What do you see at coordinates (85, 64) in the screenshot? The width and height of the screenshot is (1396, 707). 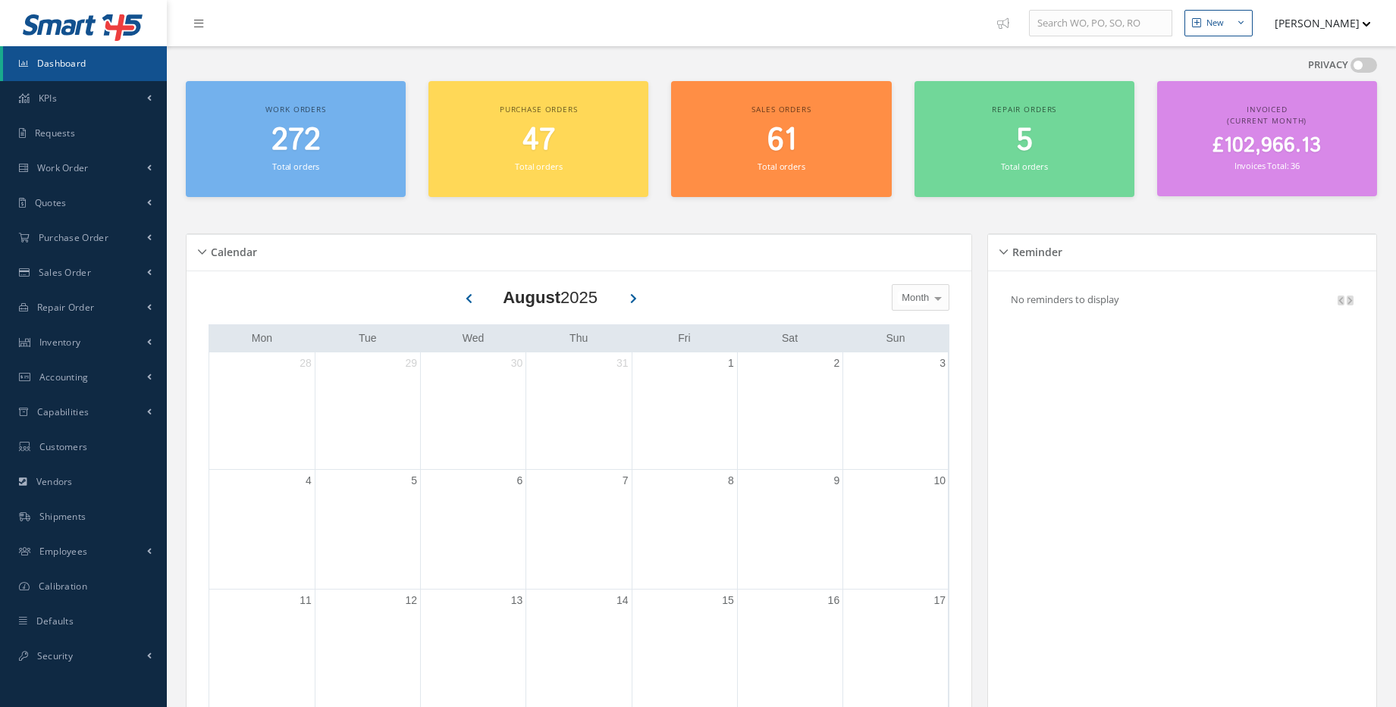 I see `a: Dashboard` at bounding box center [85, 64].